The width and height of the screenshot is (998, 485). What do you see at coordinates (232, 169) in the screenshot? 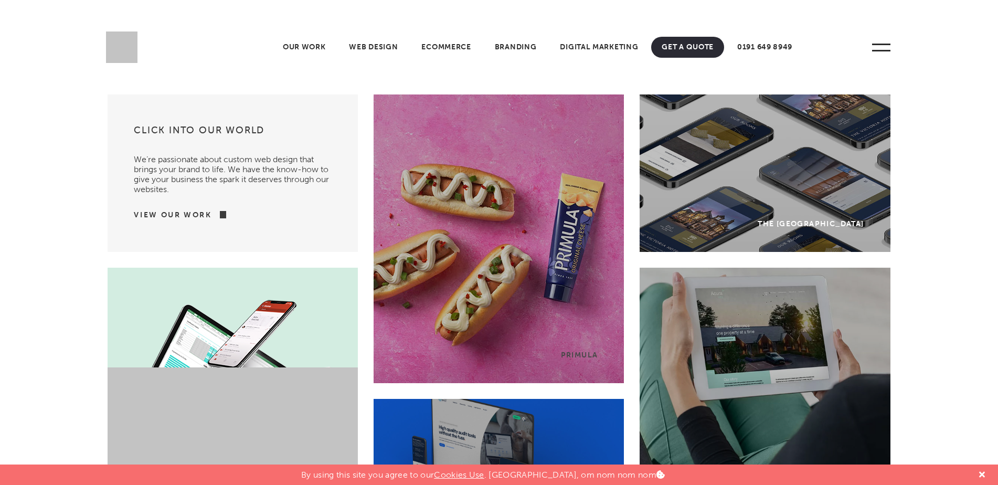
I see `p: We’re passionate about custom web design that brings your brand to life. We have the know-how to ...` at bounding box center [232, 169].